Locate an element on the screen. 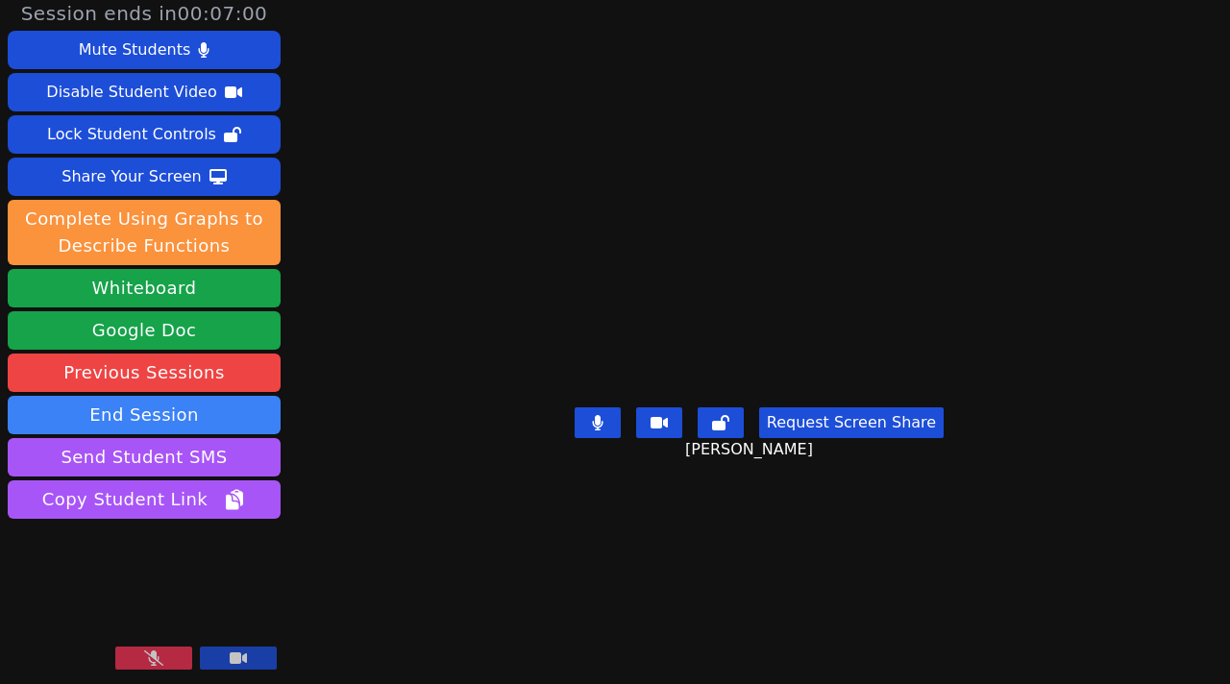 This screenshot has height=684, width=1230. button: Complete Using Graphs to Describe Functions is located at coordinates (144, 232).